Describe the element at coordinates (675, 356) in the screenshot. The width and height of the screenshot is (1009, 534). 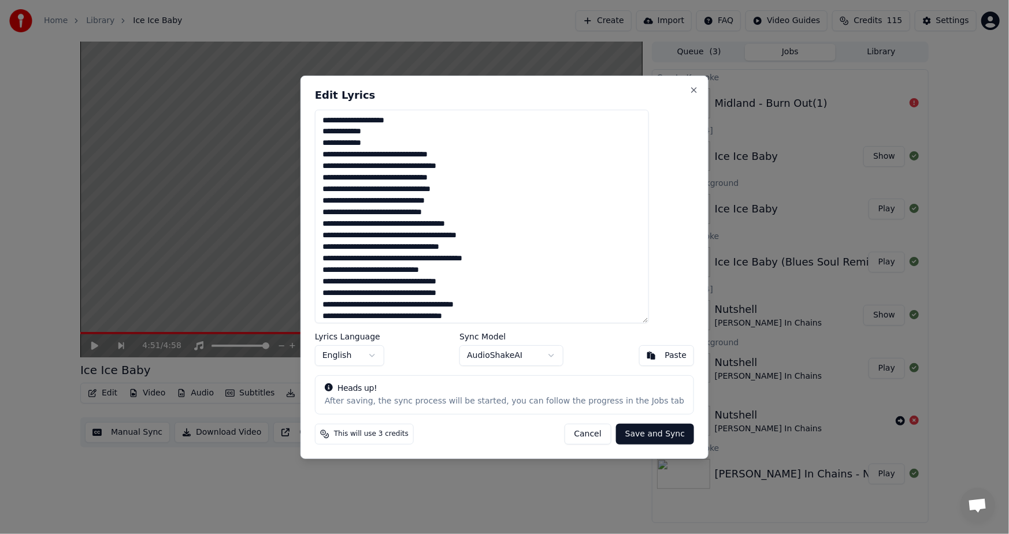
I see `div: Paste` at that location.